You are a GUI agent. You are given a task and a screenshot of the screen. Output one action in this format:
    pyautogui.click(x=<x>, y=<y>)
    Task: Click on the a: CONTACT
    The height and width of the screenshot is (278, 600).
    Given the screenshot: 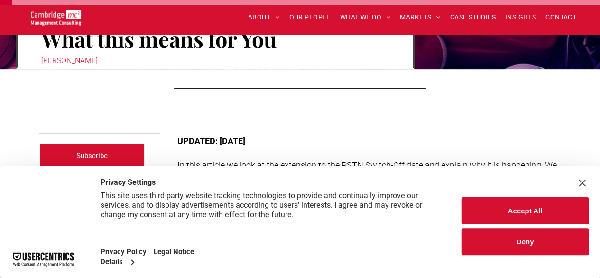 What is the action you would take?
    pyautogui.click(x=561, y=17)
    